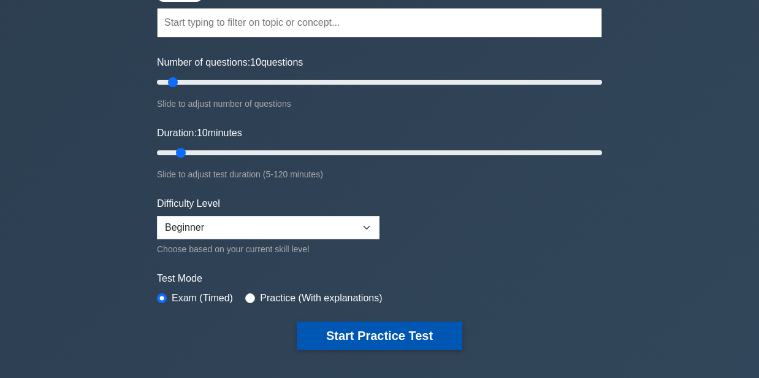 The height and width of the screenshot is (378, 759). I want to click on div: Slide to adjust number of questions, so click(379, 104).